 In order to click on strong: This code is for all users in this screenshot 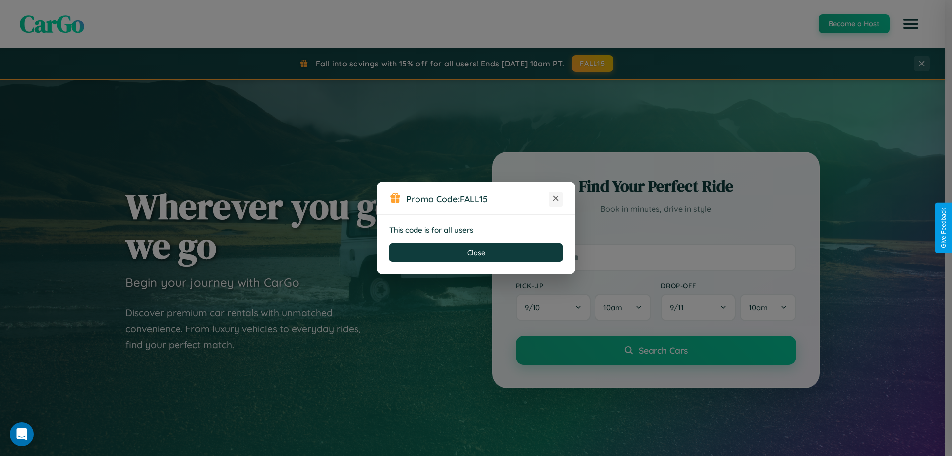, I will do `click(431, 230)`.